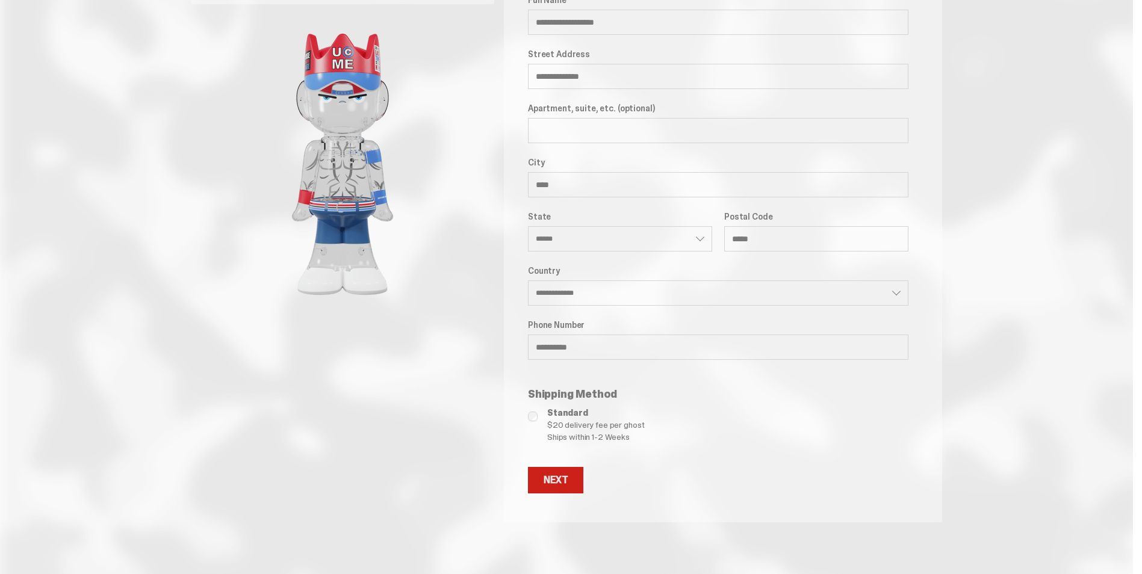  What do you see at coordinates (718, 325) in the screenshot?
I see `label: Phone Number` at bounding box center [718, 325].